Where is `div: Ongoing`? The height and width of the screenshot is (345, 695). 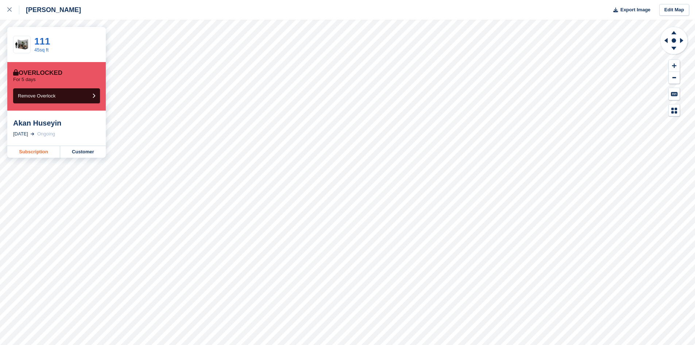
div: Ongoing is located at coordinates (46, 134).